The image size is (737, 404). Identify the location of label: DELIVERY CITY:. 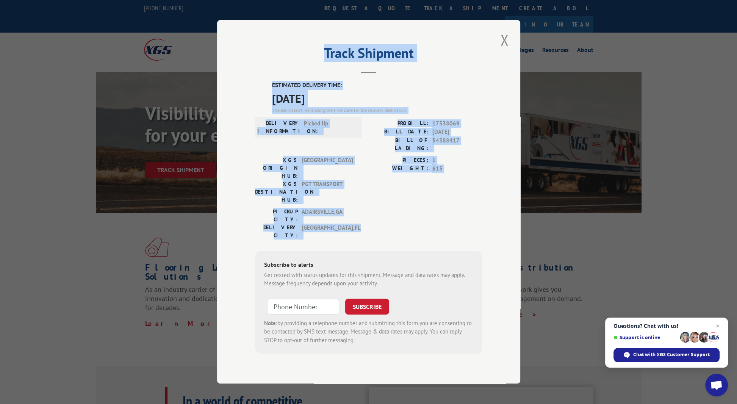
(276, 232).